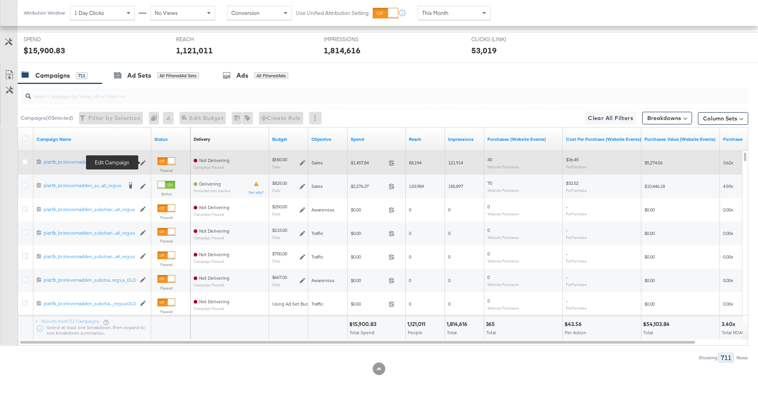  I want to click on span: 88,194, so click(415, 163).